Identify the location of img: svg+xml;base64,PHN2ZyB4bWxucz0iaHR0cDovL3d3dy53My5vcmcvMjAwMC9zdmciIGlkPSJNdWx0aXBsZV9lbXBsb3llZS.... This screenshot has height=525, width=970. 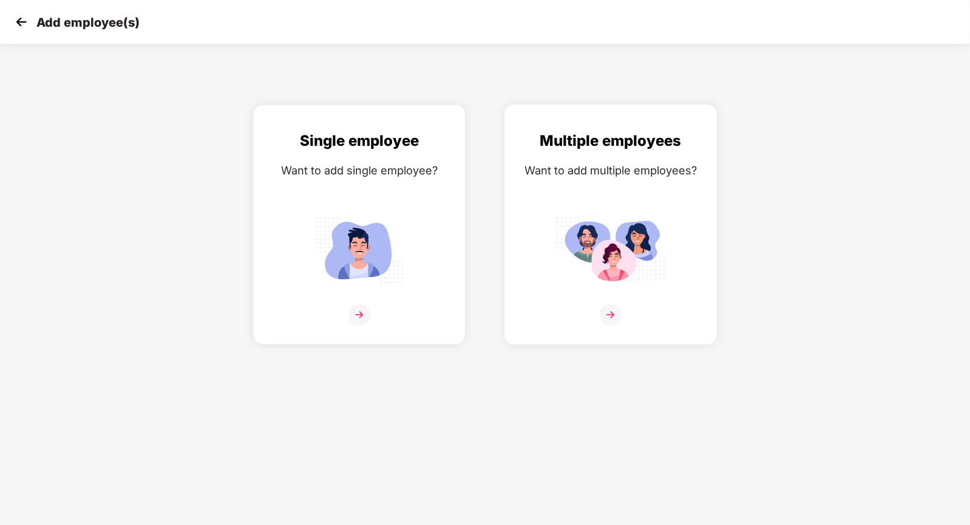
(611, 250).